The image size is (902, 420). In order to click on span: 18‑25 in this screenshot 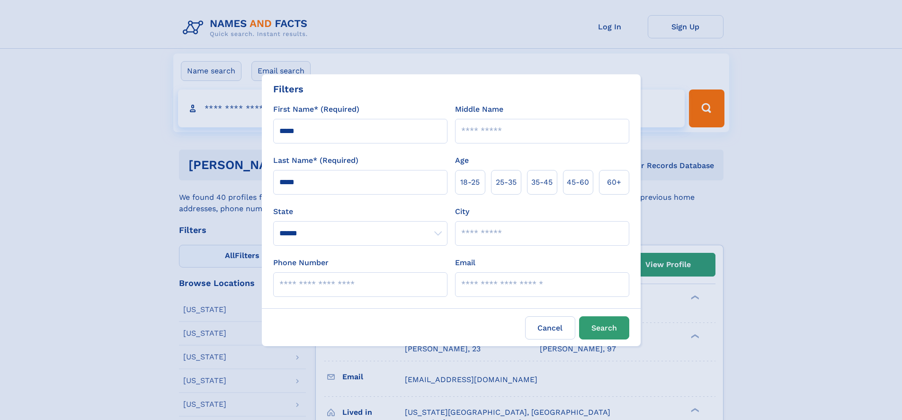, I will do `click(470, 182)`.